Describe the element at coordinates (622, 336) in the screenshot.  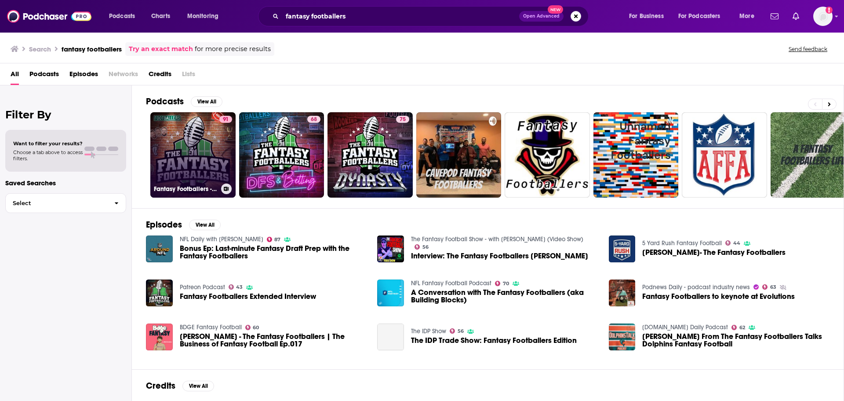
I see `a: Jason Moore From The Fantasy Footballers Talks Dolphins Fantasy Football` at that location.